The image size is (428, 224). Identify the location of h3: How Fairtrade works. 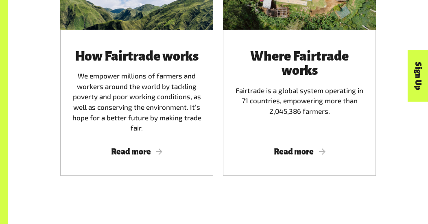
(137, 57).